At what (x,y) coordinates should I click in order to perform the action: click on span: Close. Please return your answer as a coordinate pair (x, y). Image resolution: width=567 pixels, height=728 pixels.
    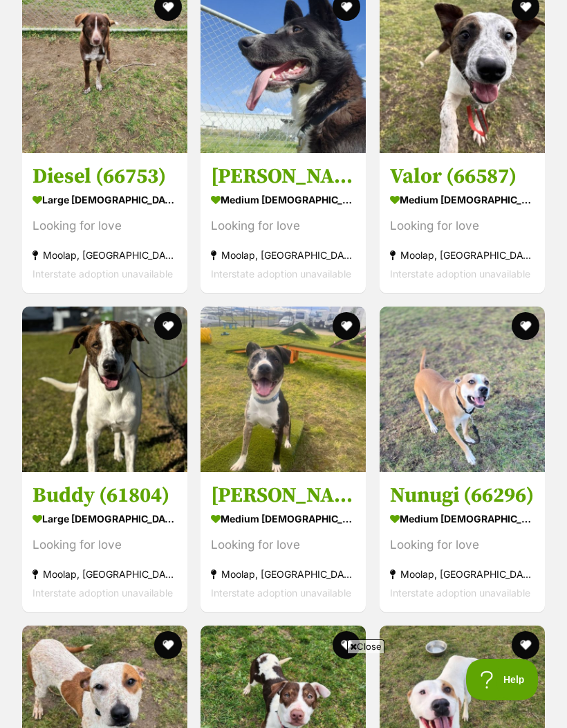
    Looking at the image, I should click on (366, 646).